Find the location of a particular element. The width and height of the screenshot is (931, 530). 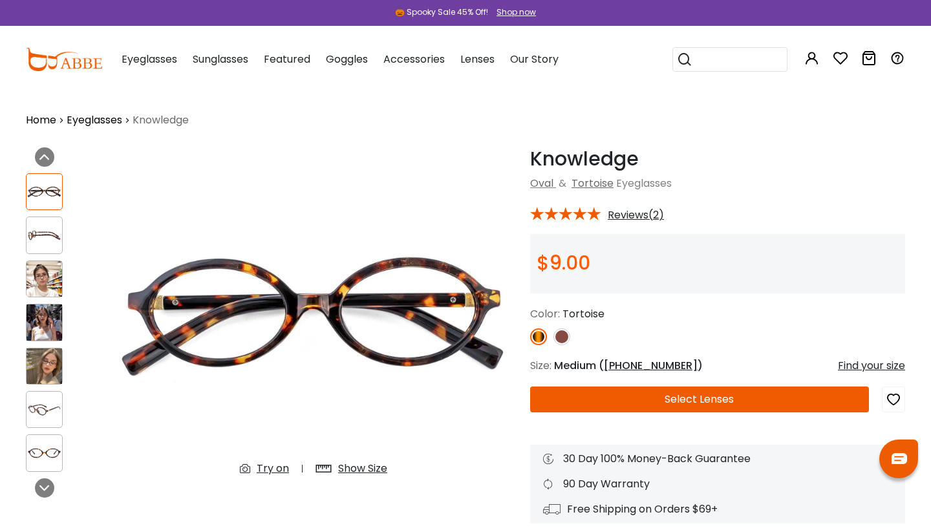

img: chat is located at coordinates (899, 458).